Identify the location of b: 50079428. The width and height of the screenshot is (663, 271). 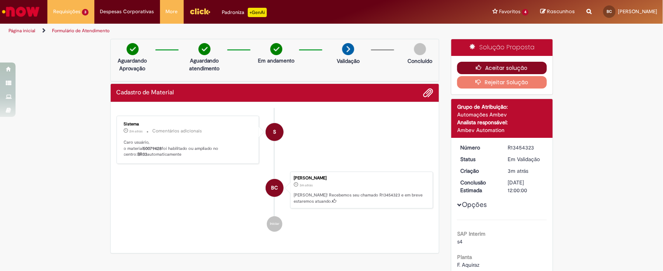
(153, 148).